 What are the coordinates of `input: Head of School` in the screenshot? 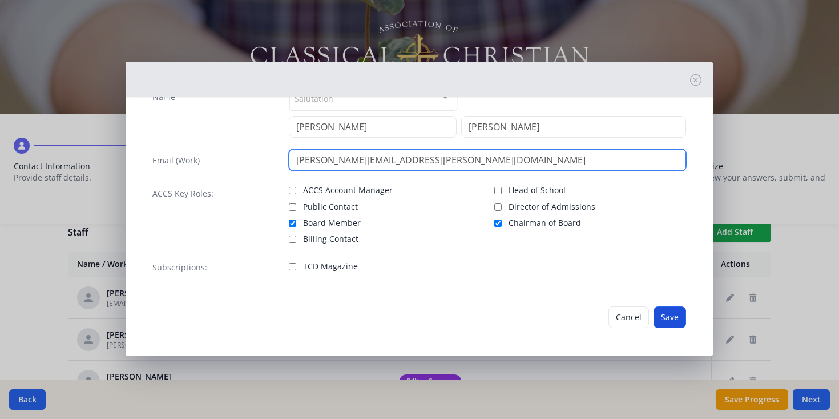 It's located at (498, 190).